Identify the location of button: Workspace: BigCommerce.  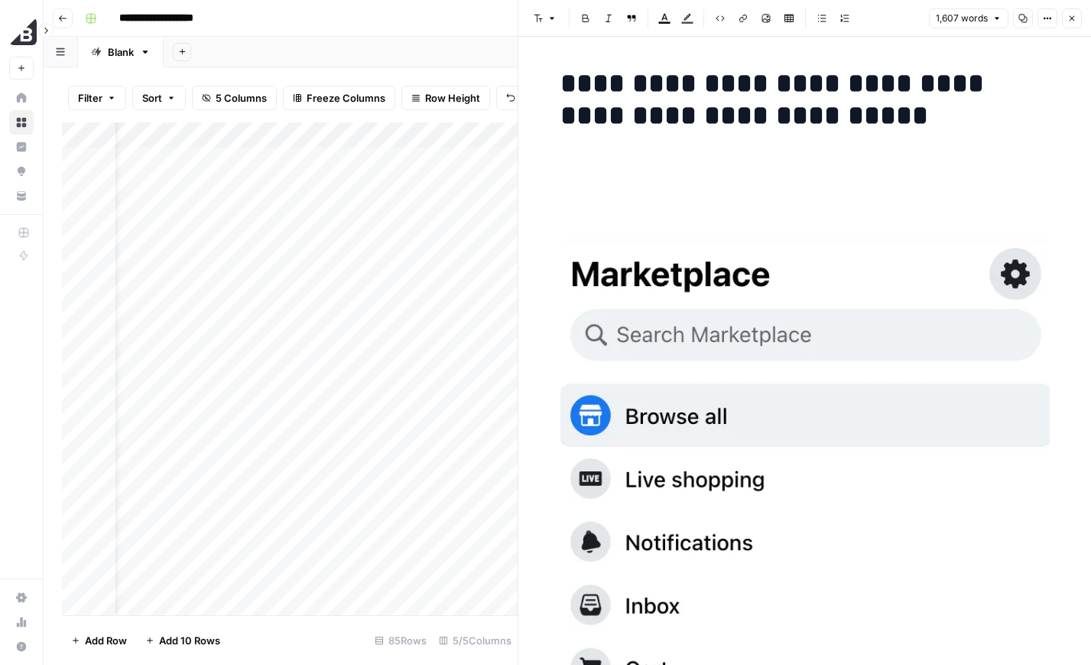
(21, 31).